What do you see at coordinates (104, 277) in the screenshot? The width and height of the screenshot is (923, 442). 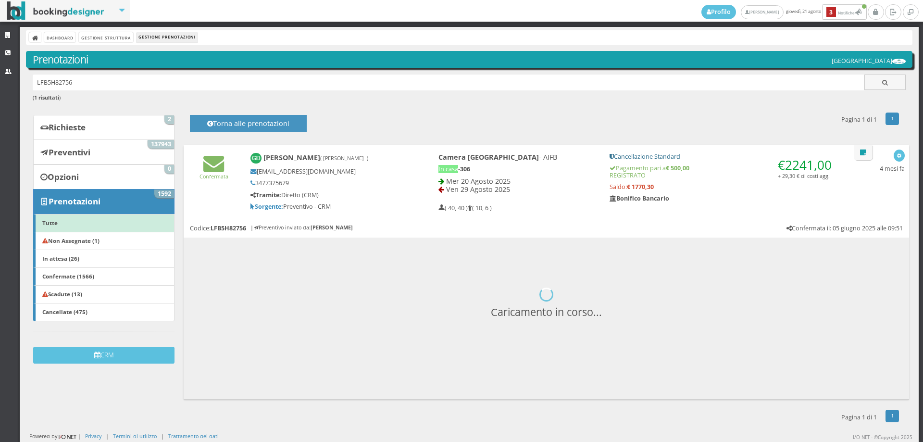 I see `a: Confermate (1566)` at bounding box center [104, 277].